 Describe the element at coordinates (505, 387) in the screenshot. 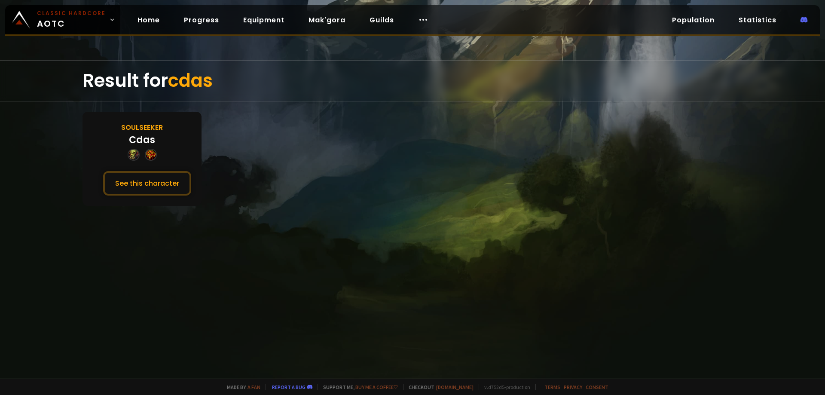

I see `span: v. d752d5 - production` at that location.